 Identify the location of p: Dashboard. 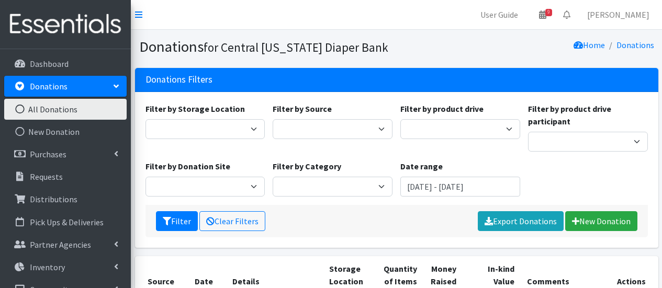
(49, 64).